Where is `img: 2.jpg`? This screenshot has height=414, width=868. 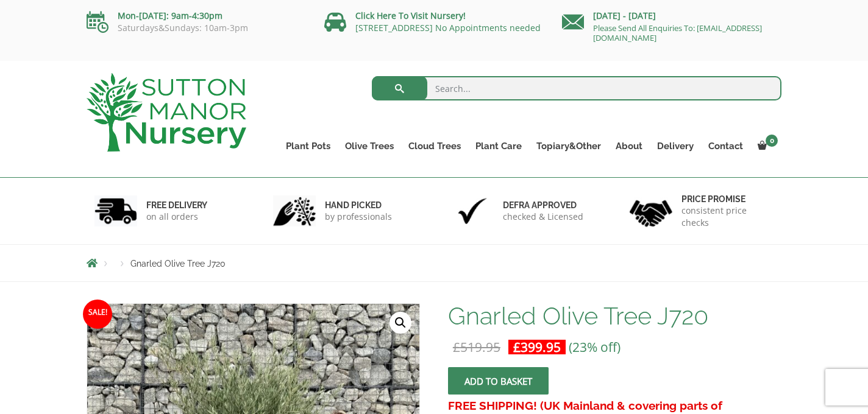
img: 2.jpg is located at coordinates (294, 211).